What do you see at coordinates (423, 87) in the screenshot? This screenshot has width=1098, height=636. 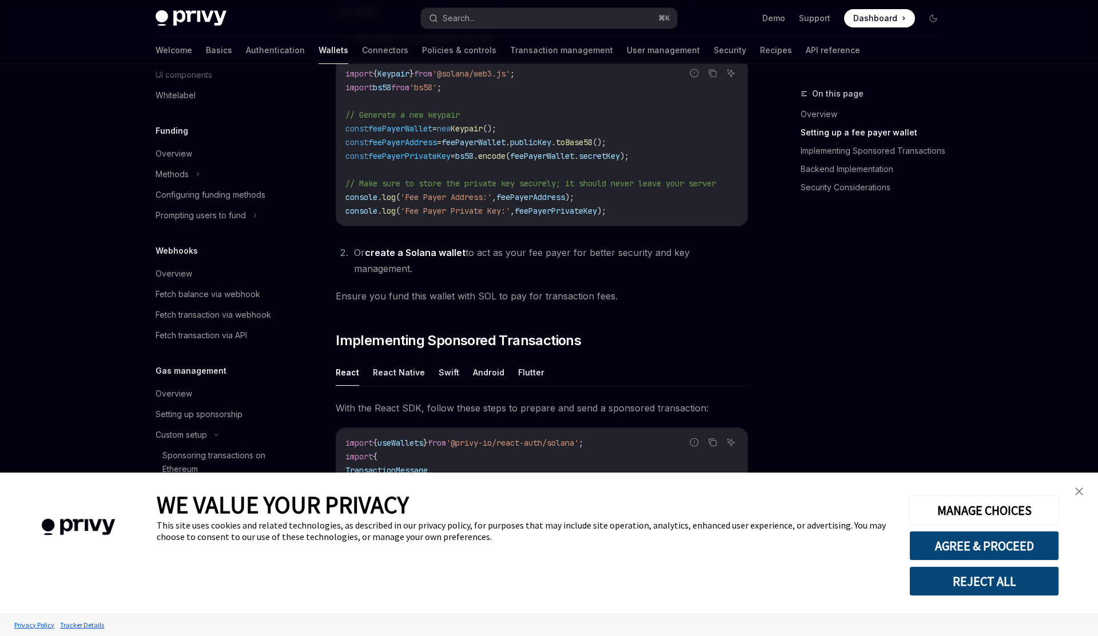 I see `span: 'bs58'` at bounding box center [423, 87].